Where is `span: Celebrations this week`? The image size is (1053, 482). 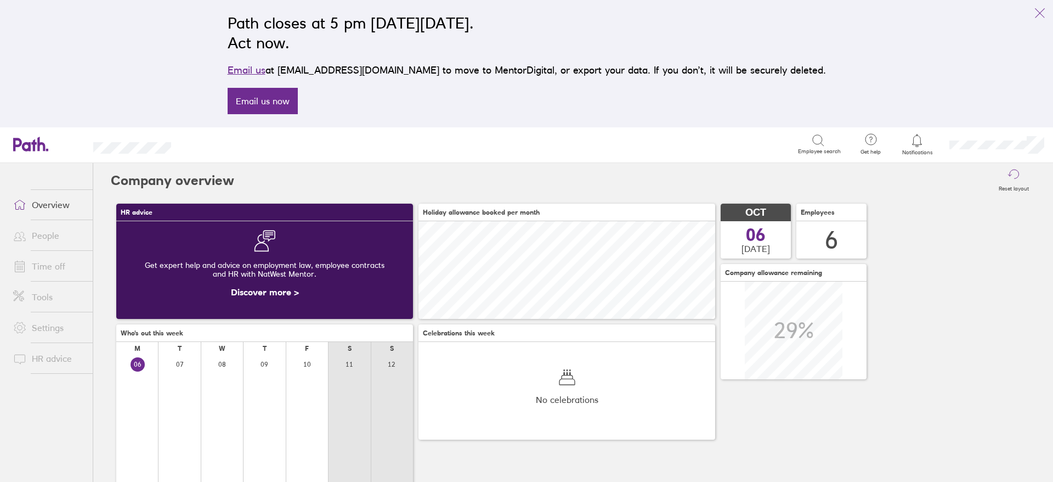 span: Celebrations this week is located at coordinates (459, 333).